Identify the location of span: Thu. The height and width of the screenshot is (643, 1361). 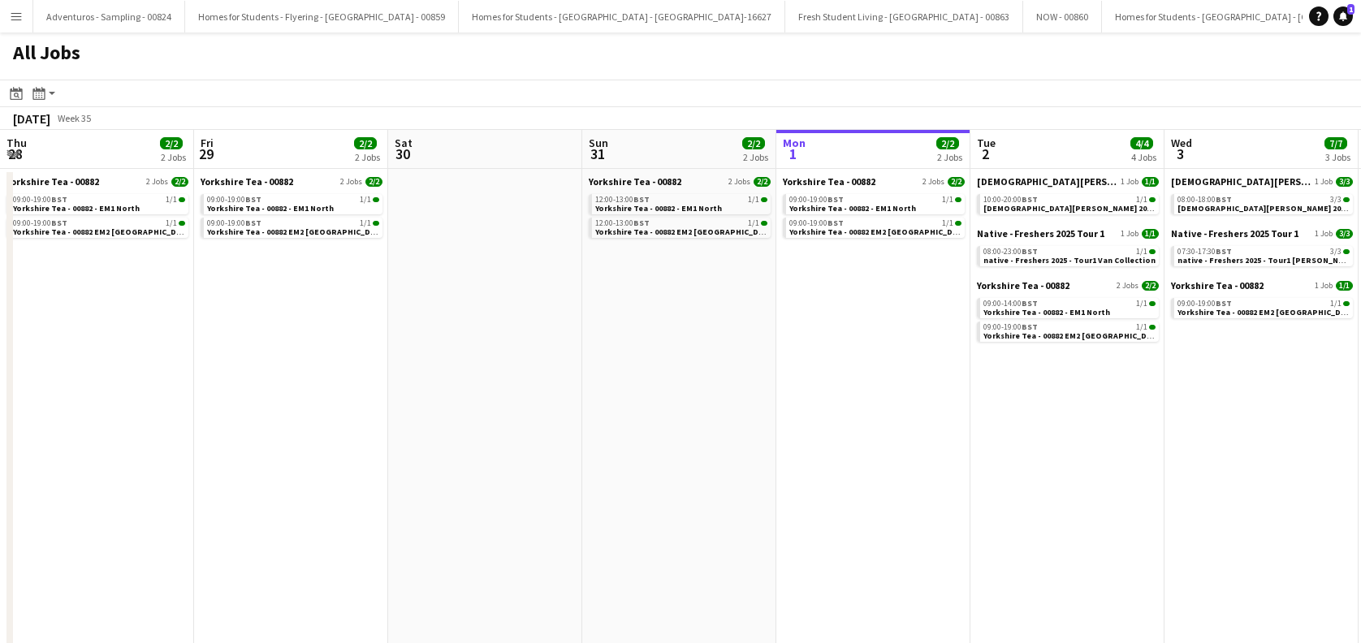
(16, 143).